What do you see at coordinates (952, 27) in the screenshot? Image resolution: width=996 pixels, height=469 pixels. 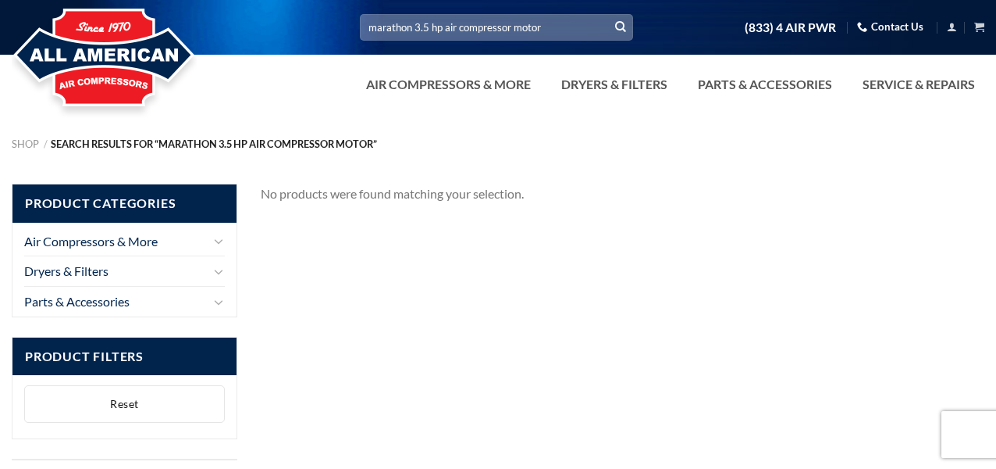 I see `a: Login` at bounding box center [952, 27].